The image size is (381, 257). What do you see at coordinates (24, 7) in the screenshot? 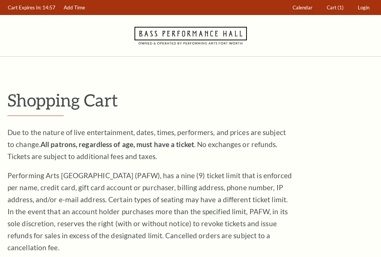
I see `span: Cart Expires In:` at bounding box center [24, 7].